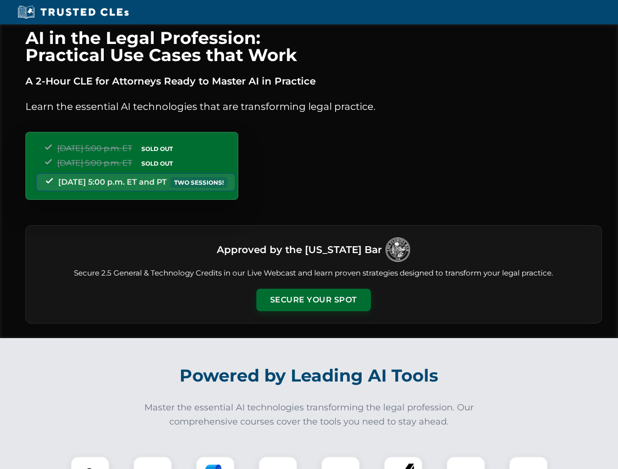 The height and width of the screenshot is (469, 618). What do you see at coordinates (309, 376) in the screenshot?
I see `h2: Powered by Leading AI Tools` at bounding box center [309, 376].